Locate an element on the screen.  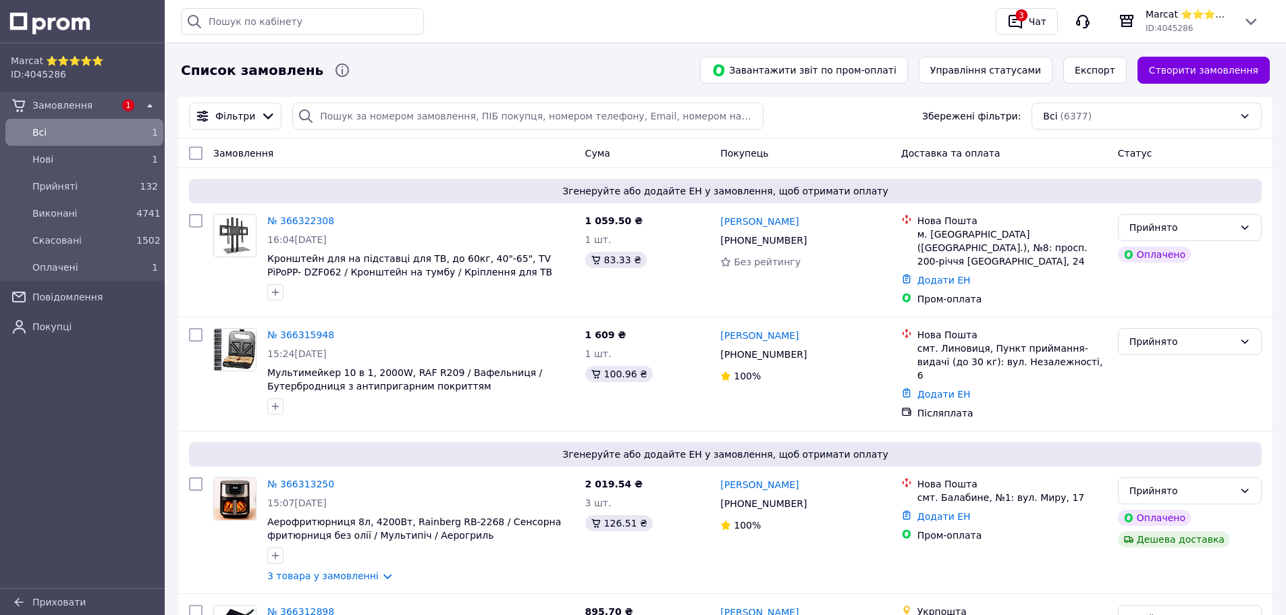
span: Скасовані is located at coordinates (82, 240).